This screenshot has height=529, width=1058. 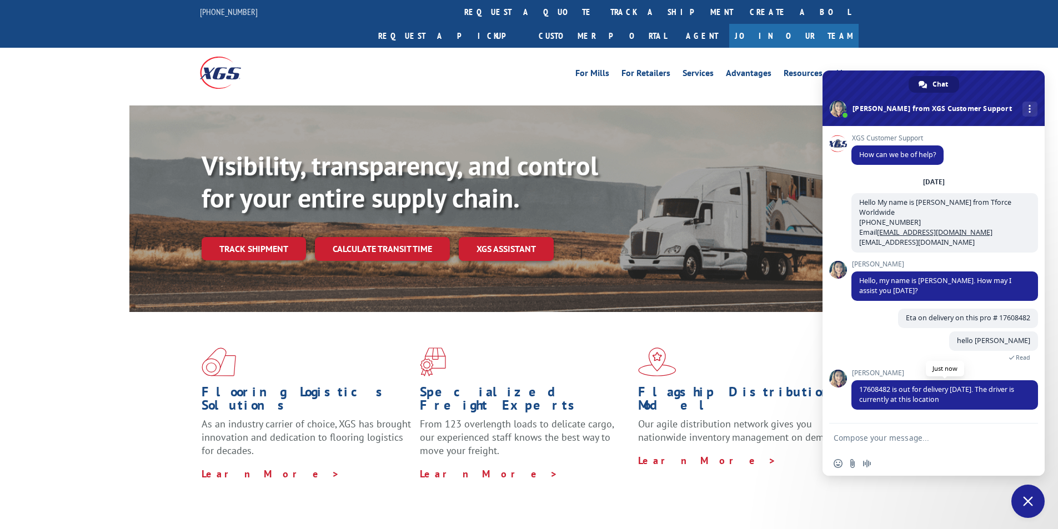 I want to click on span: Eta on delivery on this pro # 17608482, so click(x=968, y=318).